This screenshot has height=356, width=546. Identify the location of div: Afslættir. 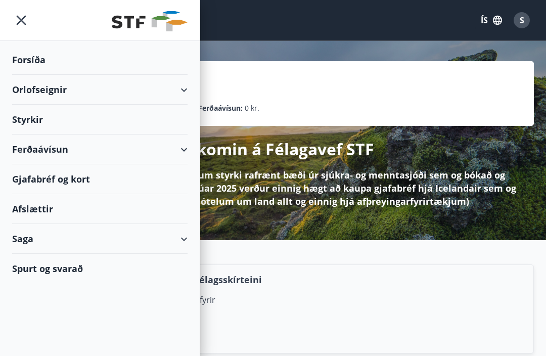
(100, 209).